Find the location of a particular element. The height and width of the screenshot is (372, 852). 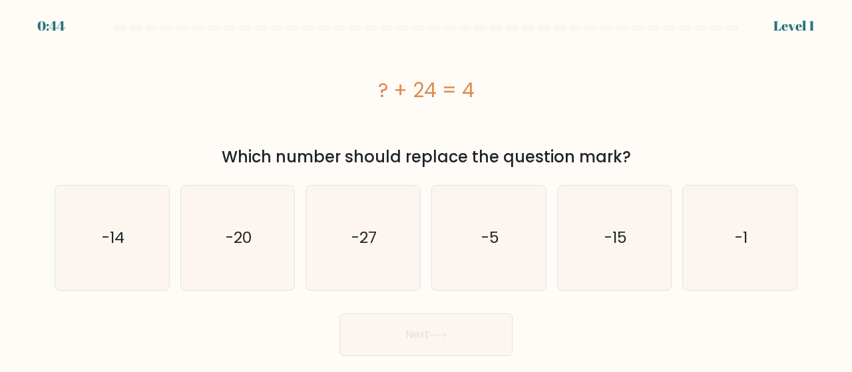

text: -15 is located at coordinates (616, 238).